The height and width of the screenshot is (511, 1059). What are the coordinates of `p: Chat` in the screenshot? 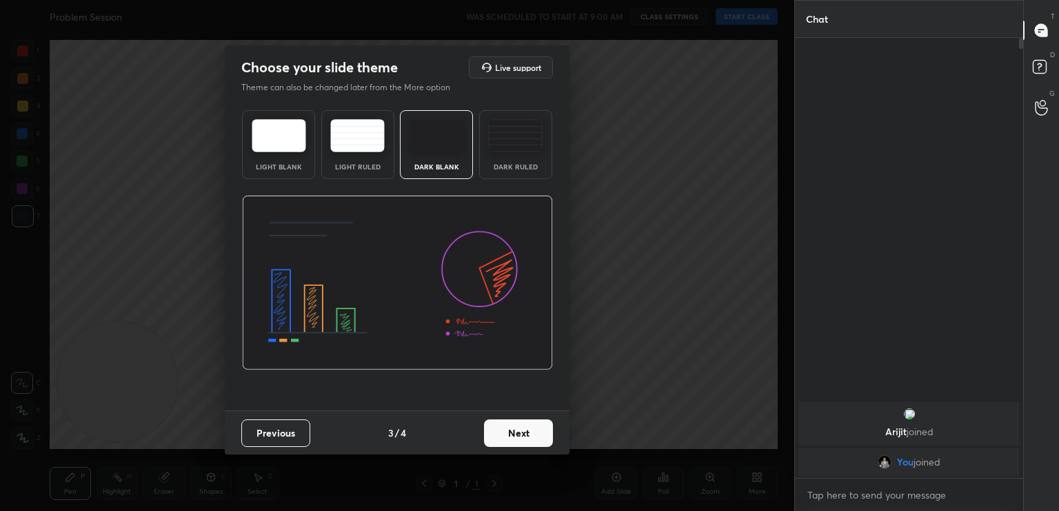 It's located at (817, 19).